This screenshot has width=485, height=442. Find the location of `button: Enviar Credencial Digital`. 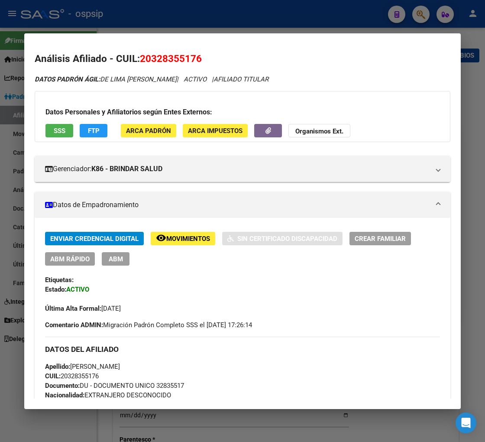

button: Enviar Credencial Digital is located at coordinates (94, 238).